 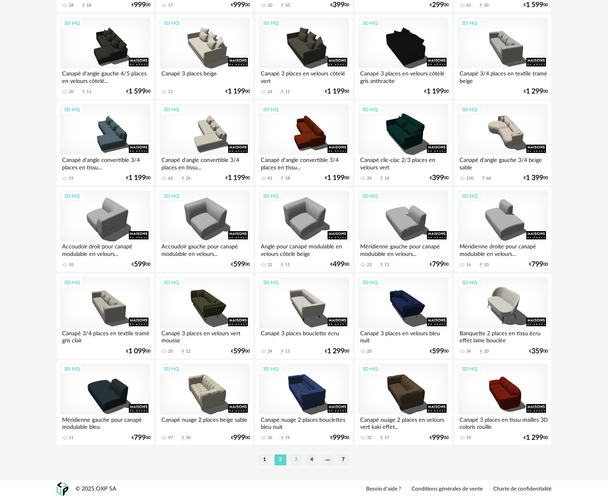 What do you see at coordinates (404, 336) in the screenshot?
I see `div: Canapé 3 places en velours bleu nuit` at bounding box center [404, 336].